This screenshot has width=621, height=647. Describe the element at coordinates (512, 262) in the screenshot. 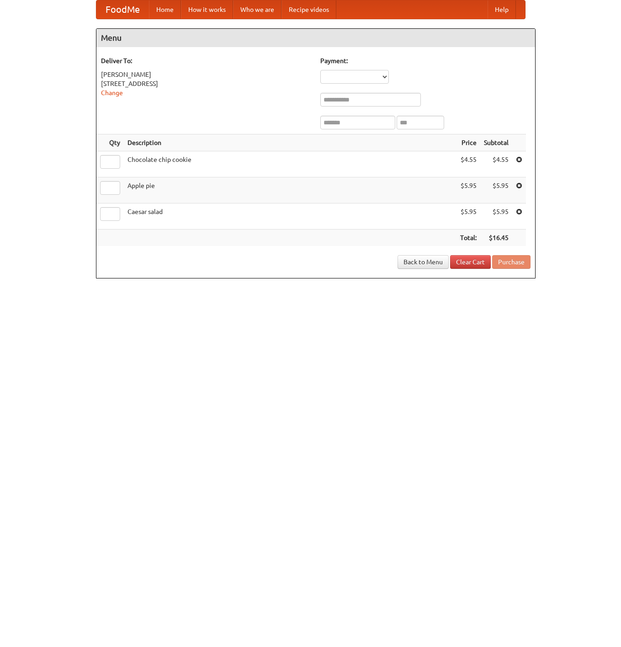

I see `button: Purchase` at that location.